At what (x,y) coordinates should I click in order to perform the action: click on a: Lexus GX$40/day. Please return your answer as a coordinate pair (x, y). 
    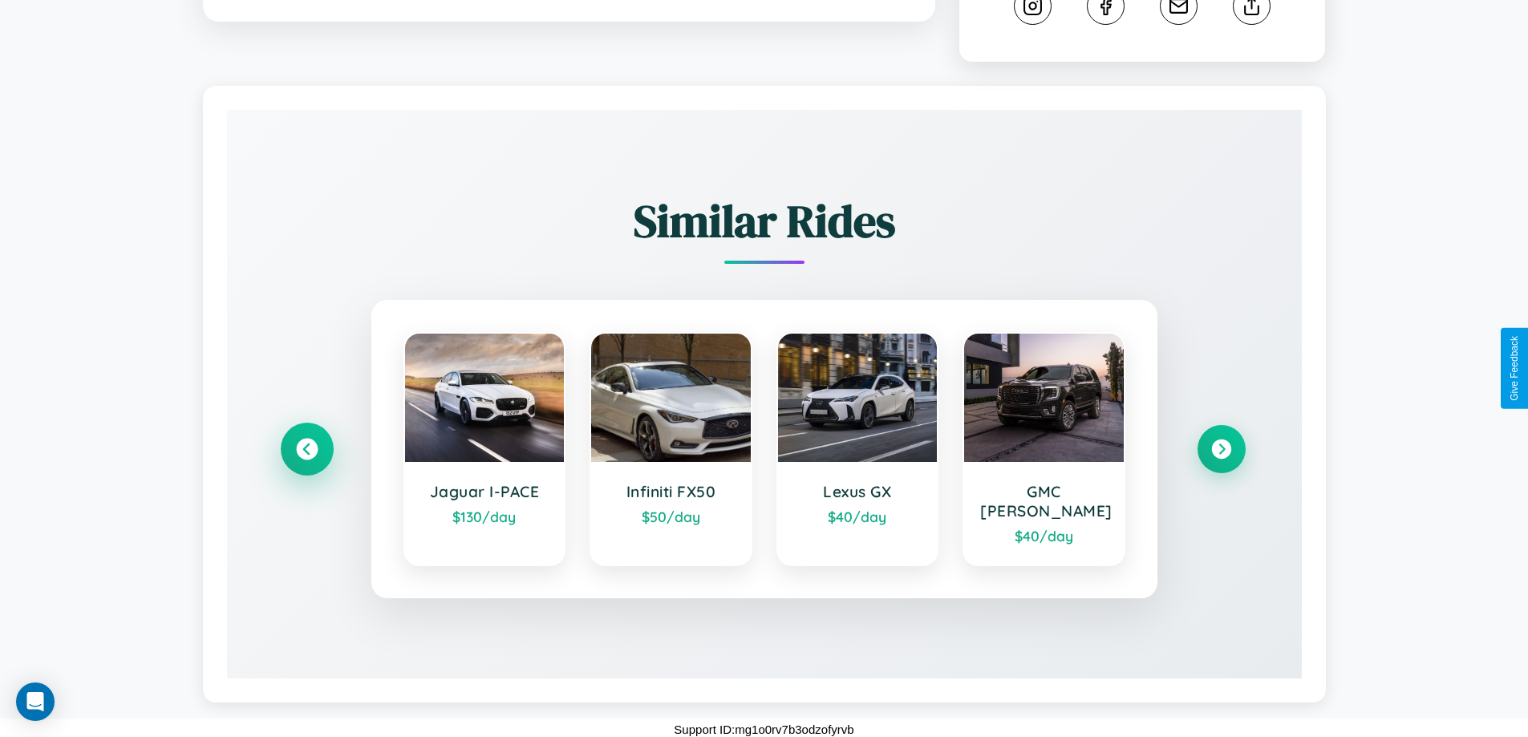
    Looking at the image, I should click on (857, 449).